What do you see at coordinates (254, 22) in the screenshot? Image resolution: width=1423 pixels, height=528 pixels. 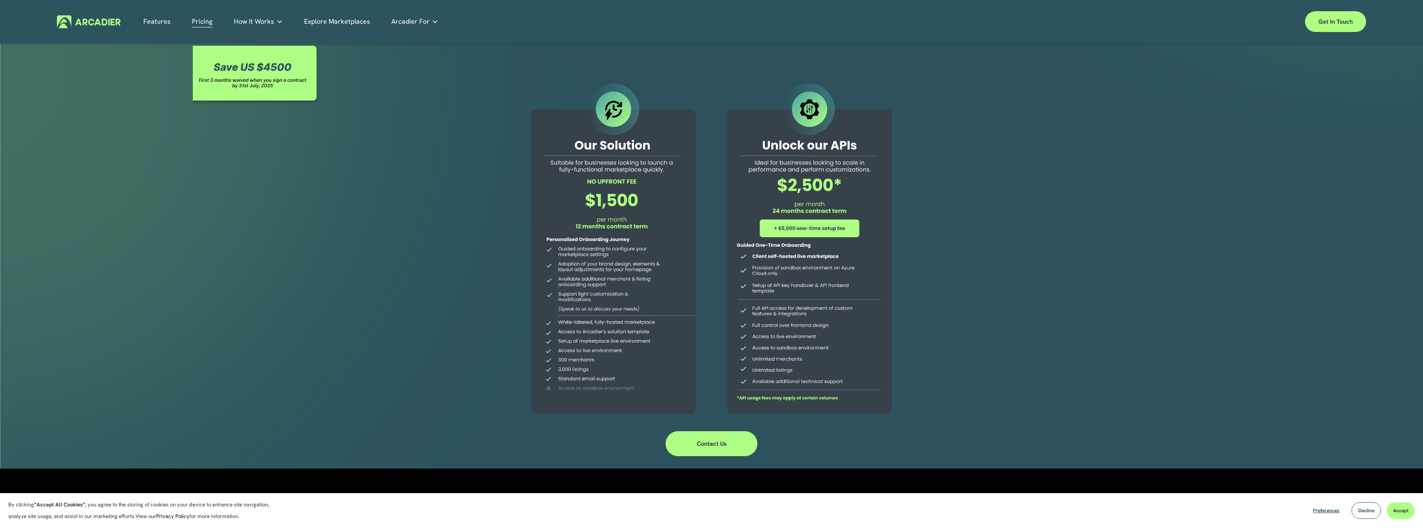 I see `span: How It Works` at bounding box center [254, 22].